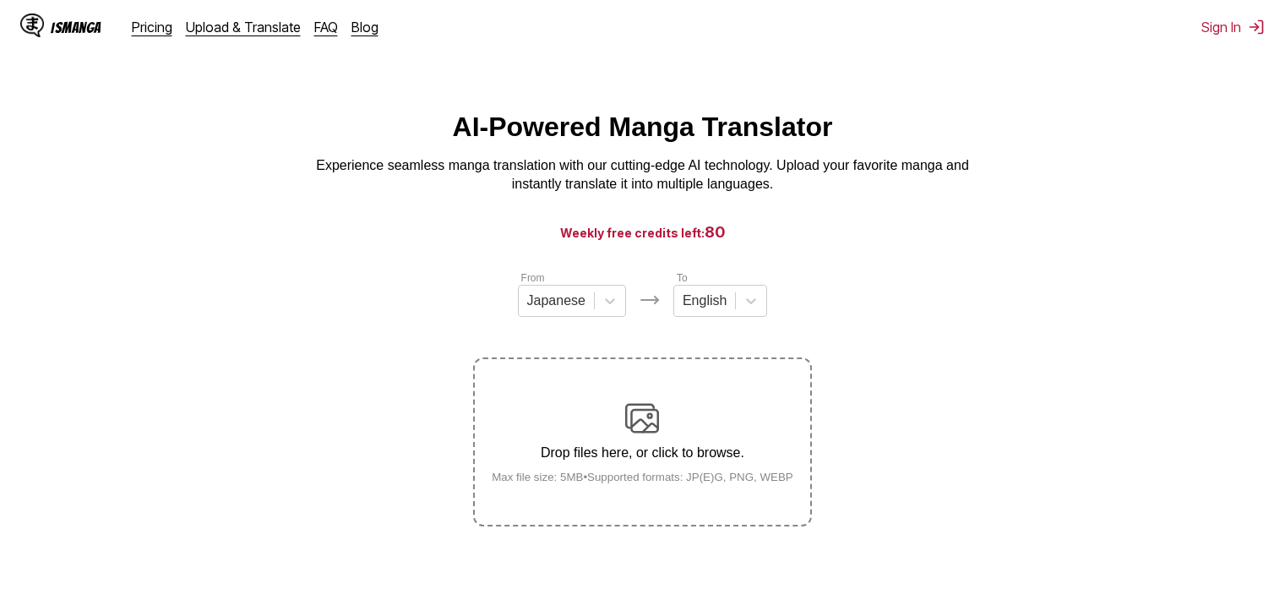 This screenshot has width=1285, height=600. I want to click on a: FAQ, so click(326, 27).